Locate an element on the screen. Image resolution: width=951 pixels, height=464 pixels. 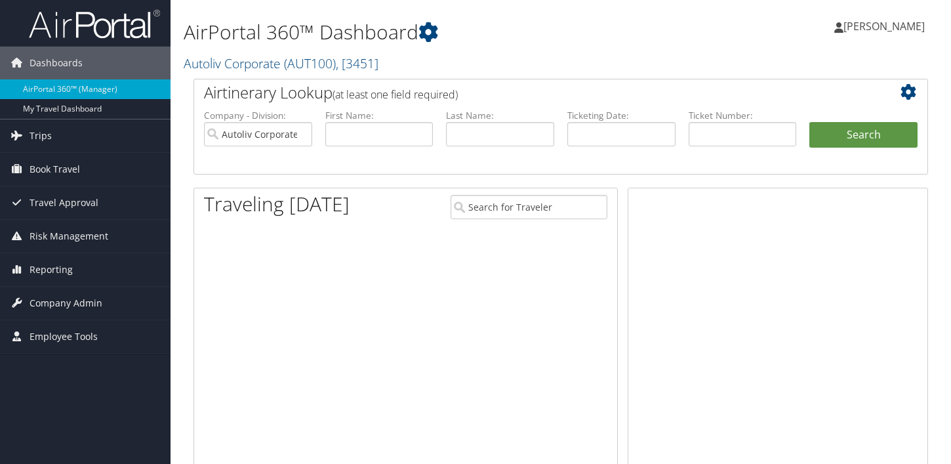
span: Travel Approval is located at coordinates (64, 203).